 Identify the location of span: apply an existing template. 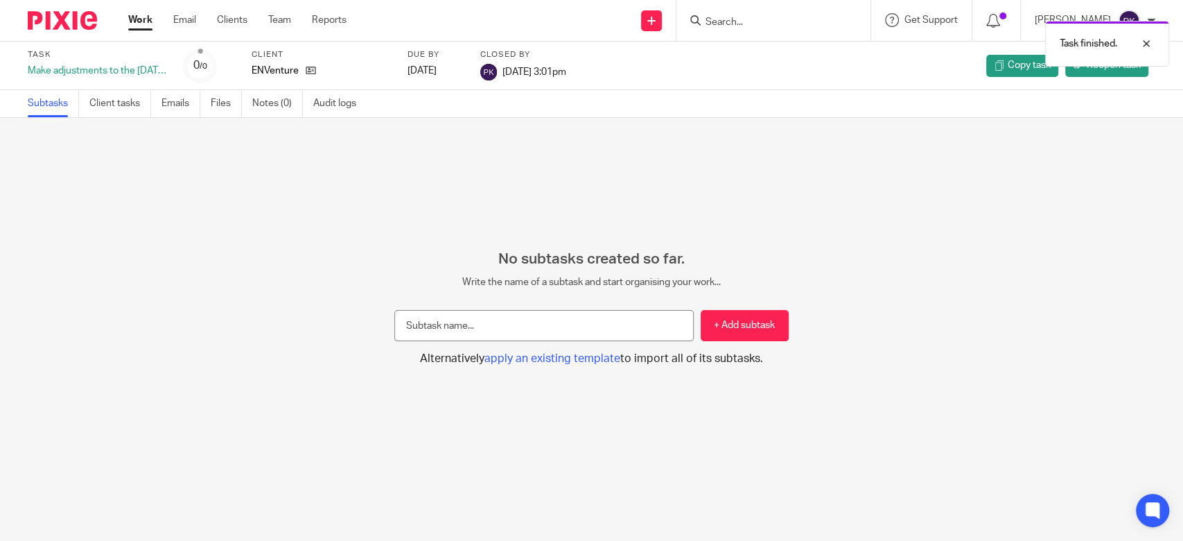
(553, 358).